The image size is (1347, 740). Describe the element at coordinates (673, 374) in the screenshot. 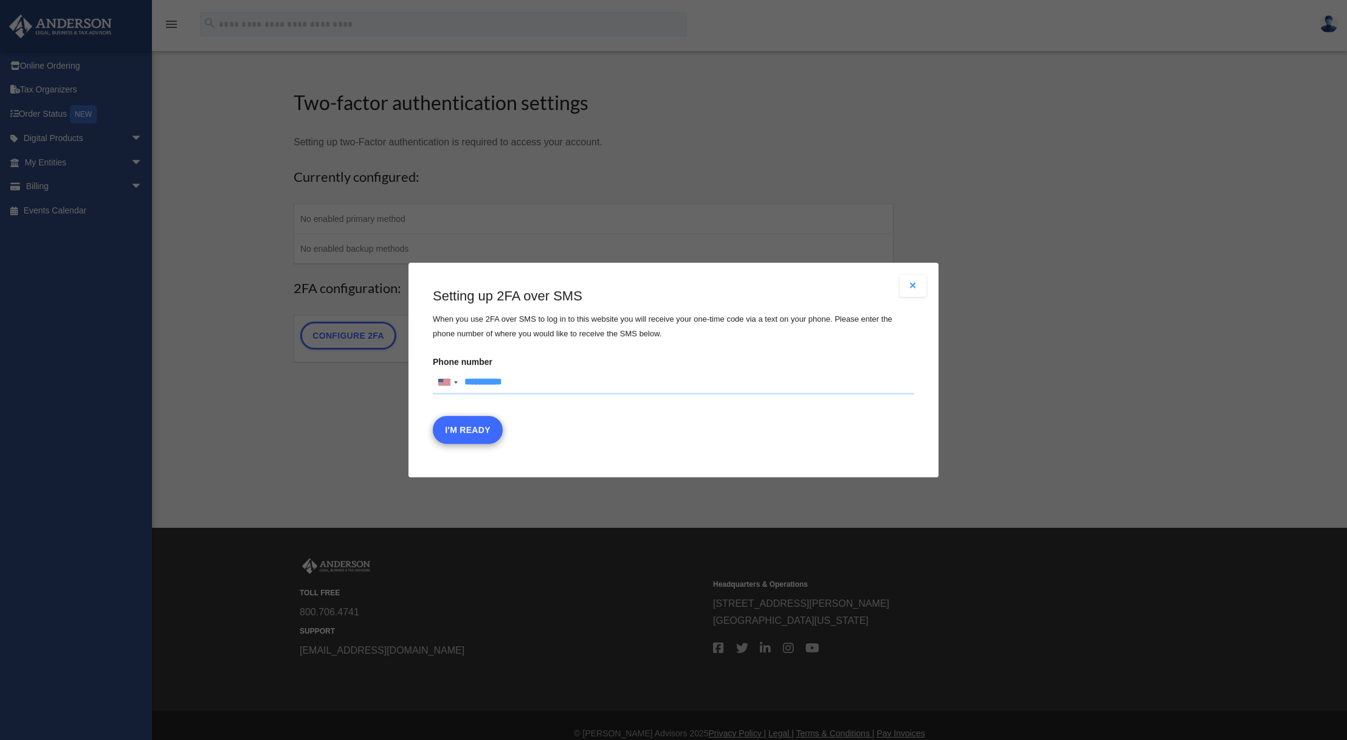

I see `label: Phone number` at that location.